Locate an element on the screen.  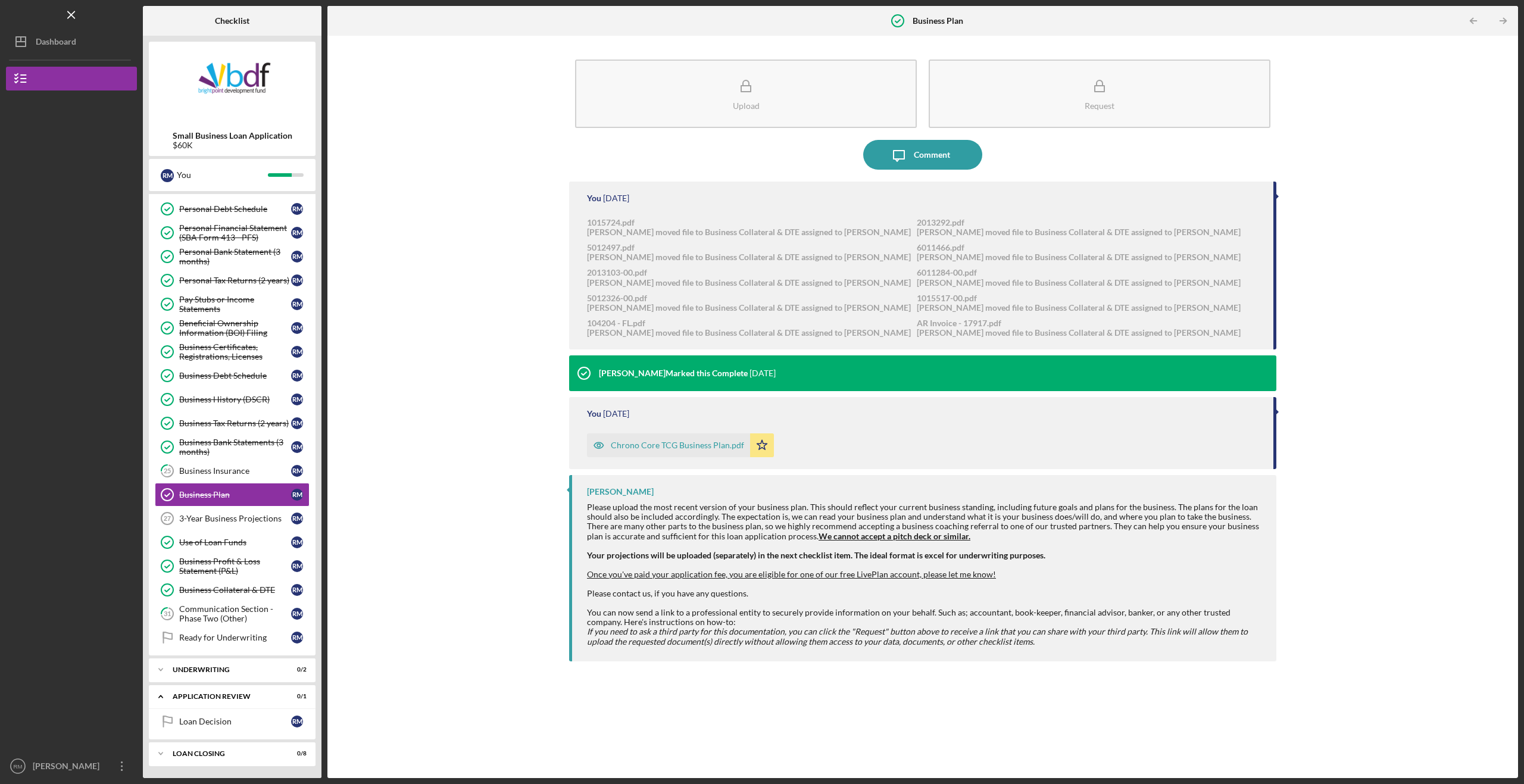
div: Ready for Underwriting is located at coordinates (235, 638).